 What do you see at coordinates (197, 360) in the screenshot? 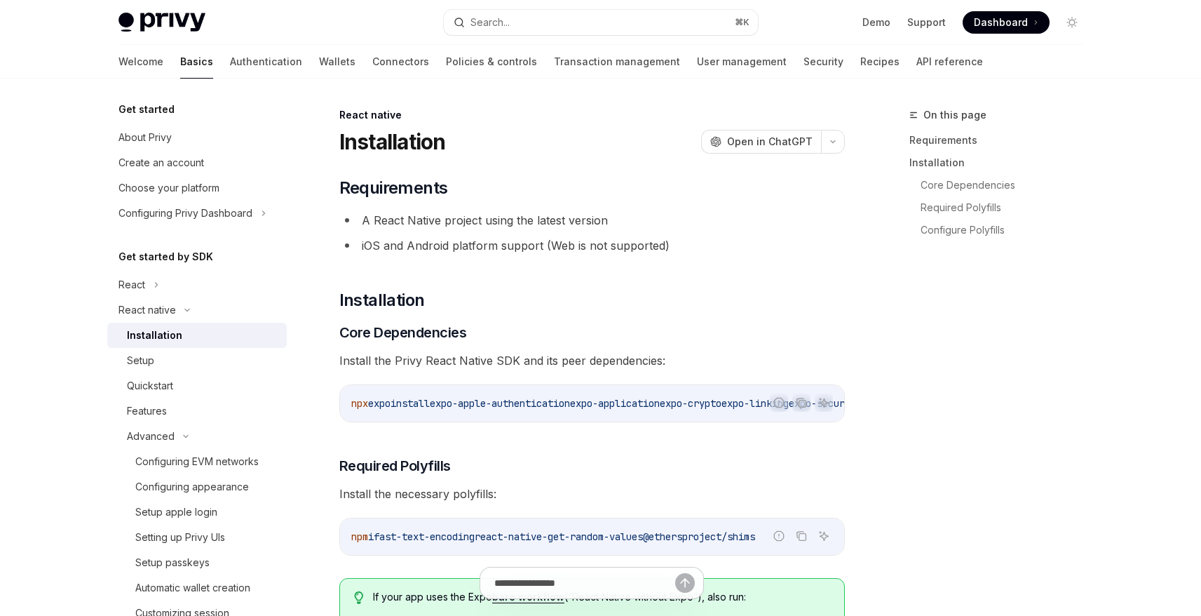
I see `a: Setup` at bounding box center [197, 360].